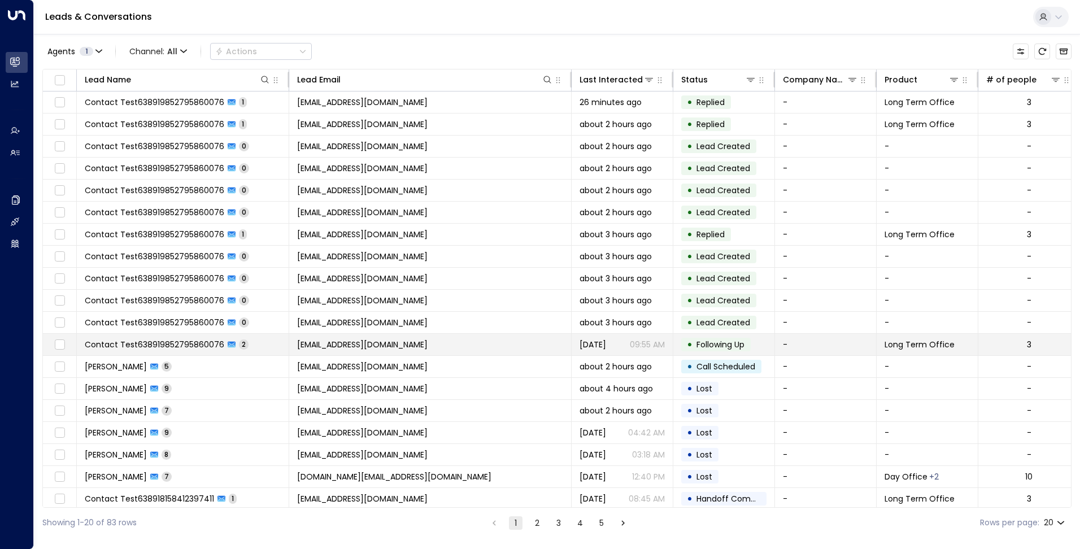  Describe the element at coordinates (116, 389) in the screenshot. I see `span: Holger Aroca Morán` at that location.